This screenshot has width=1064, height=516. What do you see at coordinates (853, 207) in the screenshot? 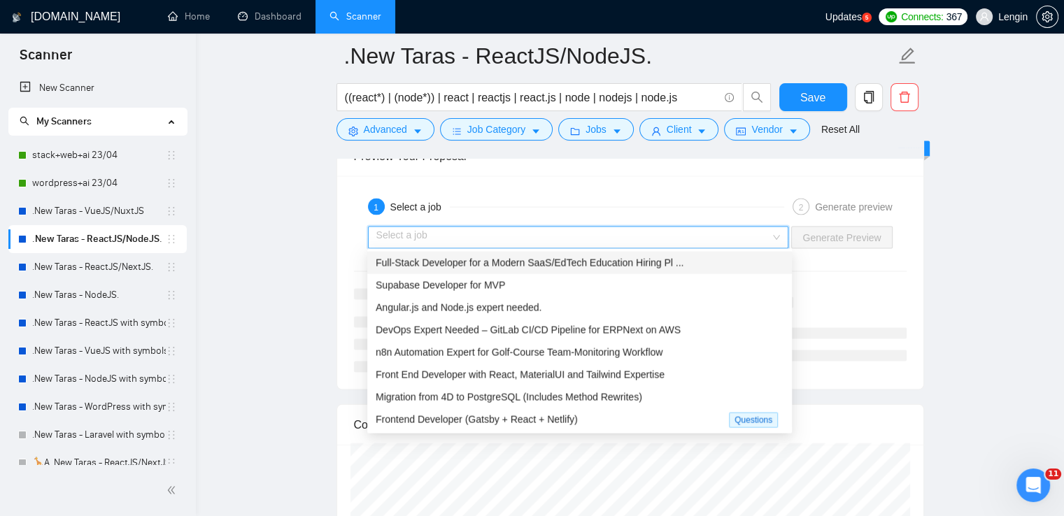
I see `div: Generate preview` at bounding box center [853, 207].